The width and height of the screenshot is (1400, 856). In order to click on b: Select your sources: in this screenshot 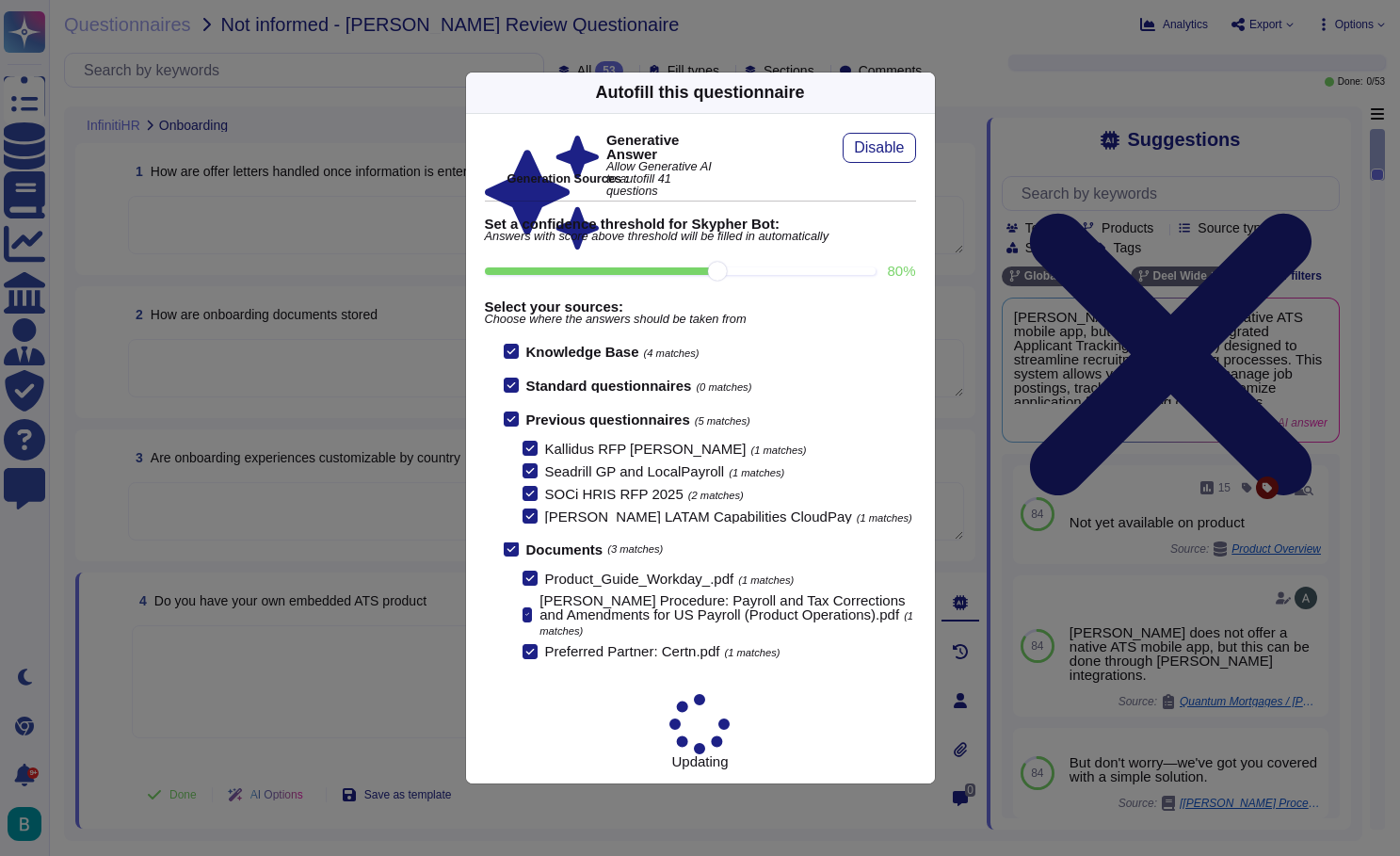, I will do `click(700, 306)`.